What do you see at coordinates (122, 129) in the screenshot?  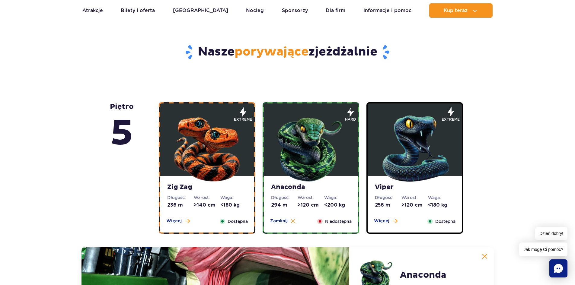 I see `strong: piętro` at bounding box center [122, 129].